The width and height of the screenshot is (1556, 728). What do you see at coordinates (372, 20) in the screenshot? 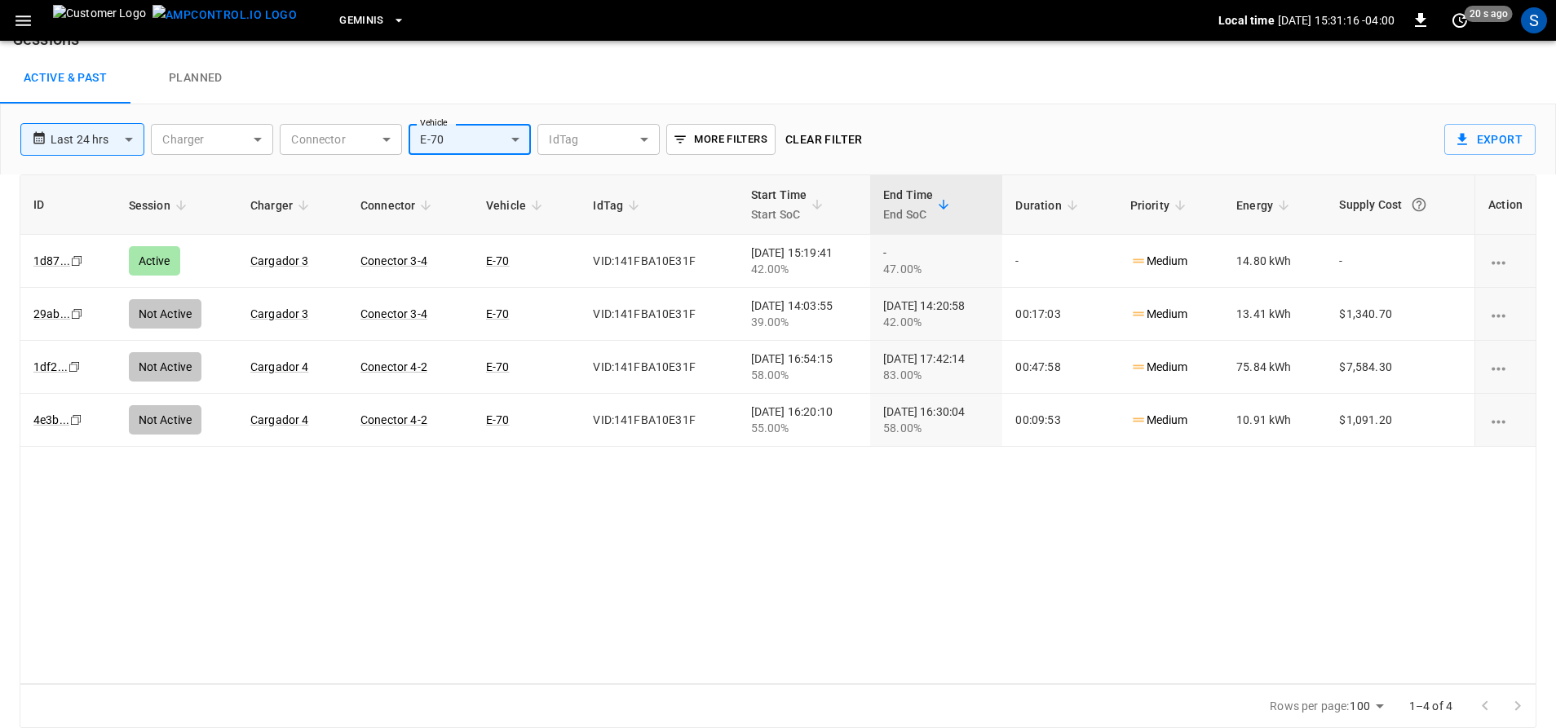
I see `button: Geminis` at bounding box center [372, 20].